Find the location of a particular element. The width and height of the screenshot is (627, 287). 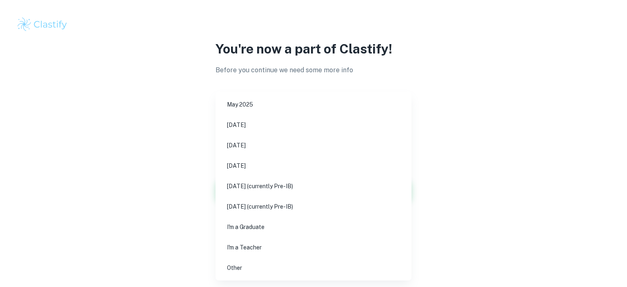

li: May 2025 is located at coordinates (314, 105).